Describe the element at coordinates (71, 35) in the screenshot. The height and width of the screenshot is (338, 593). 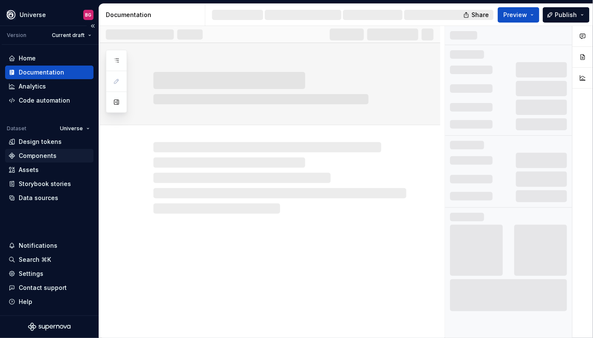
I see `button: Current draft` at that location.